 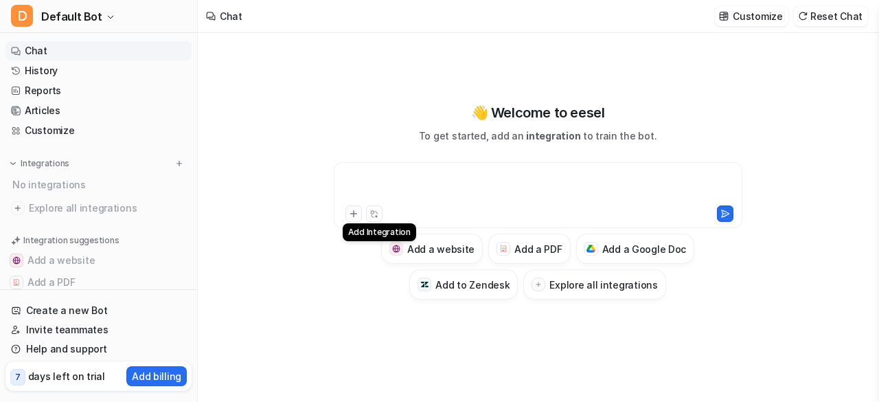 What do you see at coordinates (98, 208) in the screenshot?
I see `a: Explore all integrations` at bounding box center [98, 208].